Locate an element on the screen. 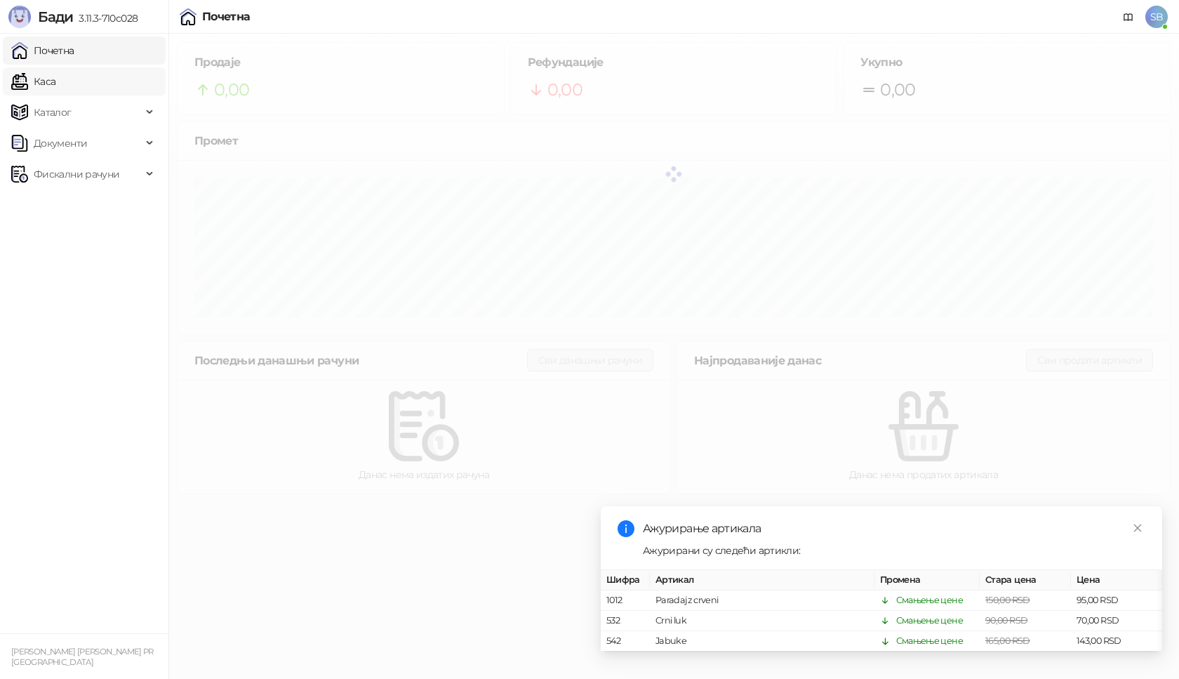  td: 95,00 RSD is located at coordinates (1117, 600).